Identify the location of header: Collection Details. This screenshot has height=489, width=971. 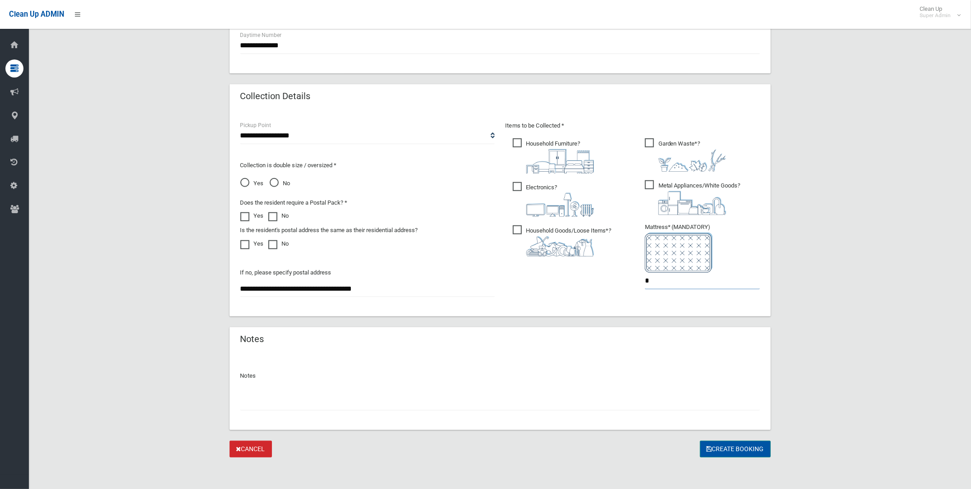
(276, 96).